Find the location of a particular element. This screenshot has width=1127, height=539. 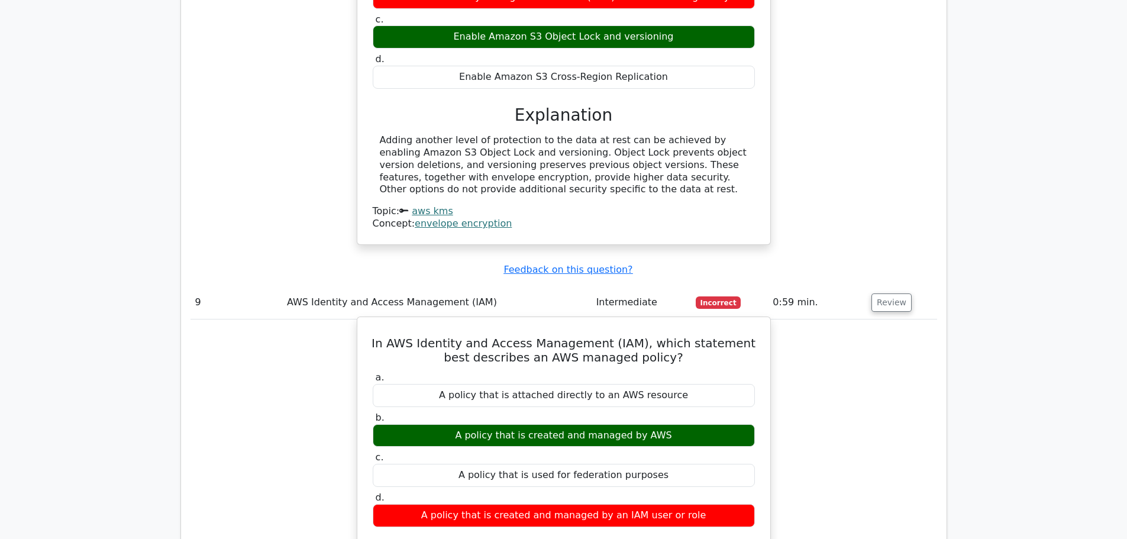

a: aws kms is located at coordinates (432, 211).